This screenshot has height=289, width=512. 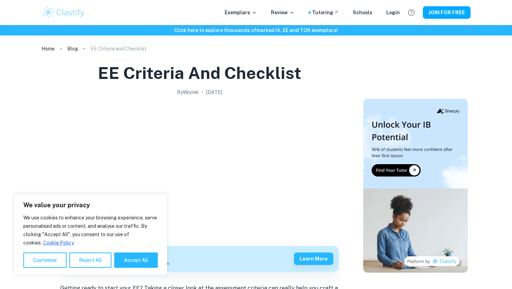 I want to click on a: Blog, so click(x=72, y=49).